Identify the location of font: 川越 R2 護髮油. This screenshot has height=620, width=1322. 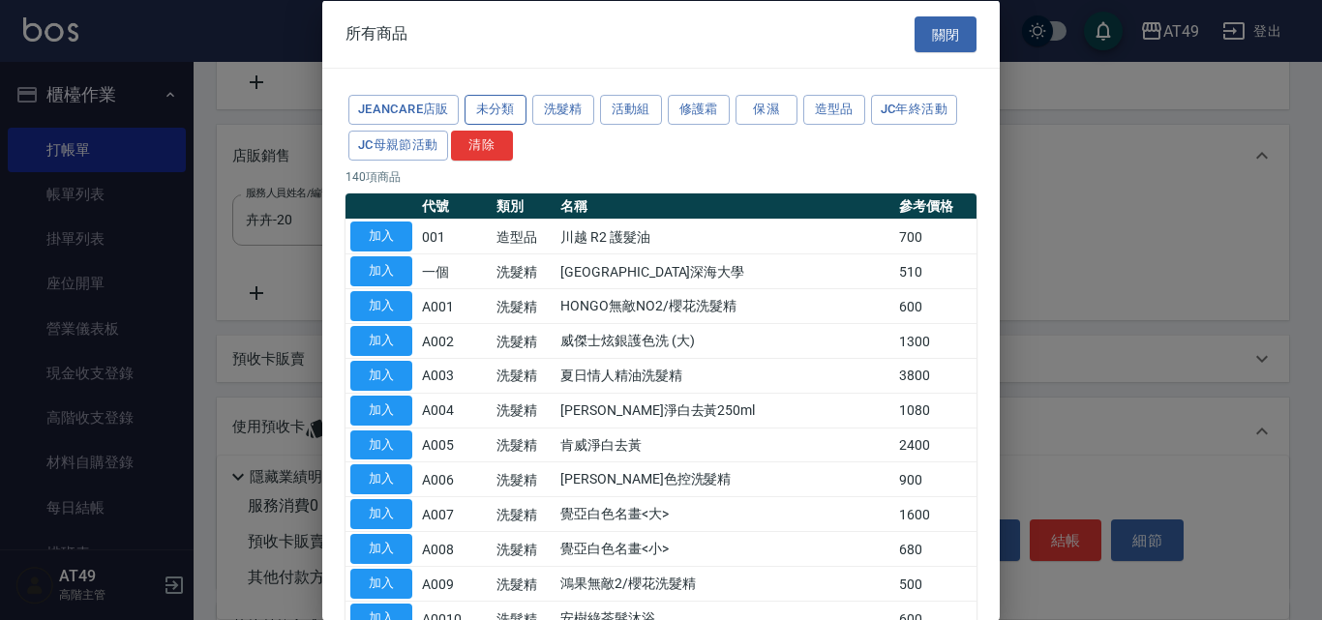
(605, 236).